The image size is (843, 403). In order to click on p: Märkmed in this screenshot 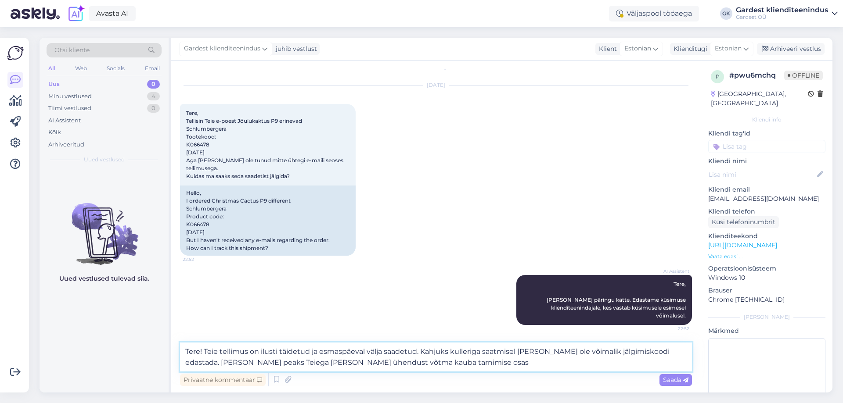, I will do `click(766, 331)`.